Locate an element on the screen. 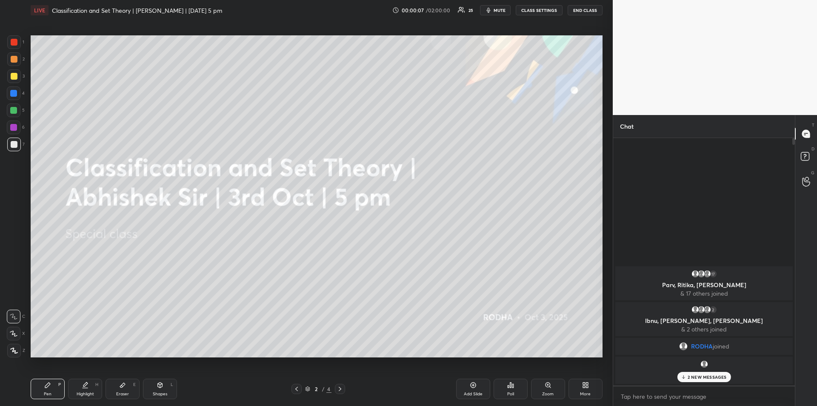 The width and height of the screenshot is (817, 406). div: grid is located at coordinates (704, 325).